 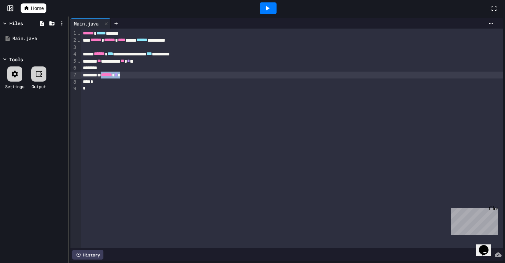 I want to click on div: 1, so click(x=74, y=33).